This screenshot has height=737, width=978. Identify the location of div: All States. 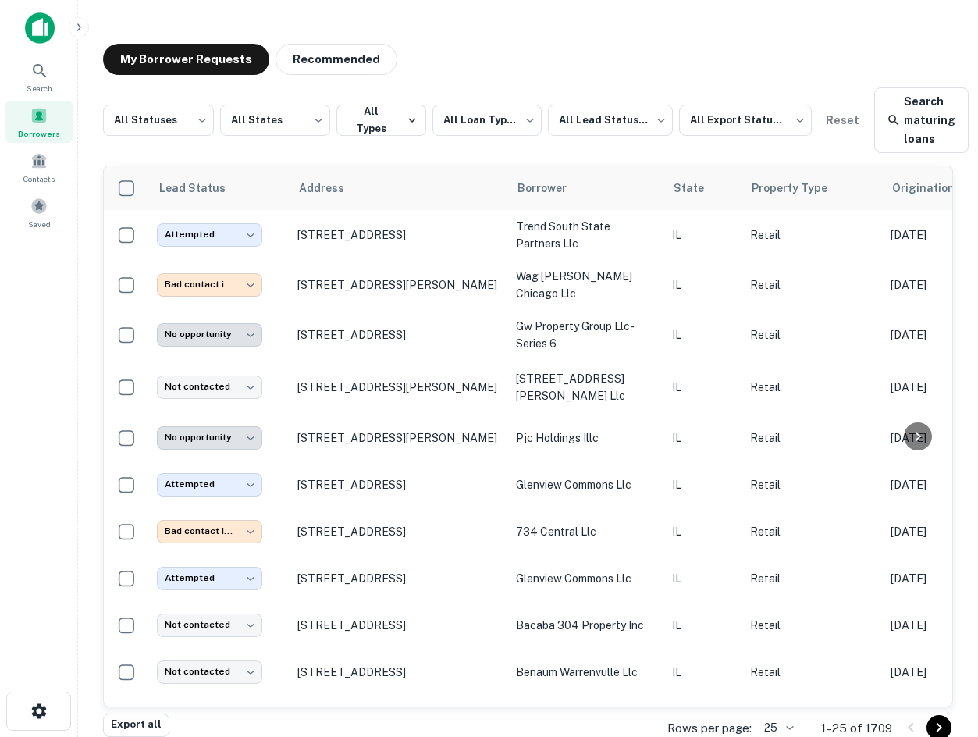
(276, 120).